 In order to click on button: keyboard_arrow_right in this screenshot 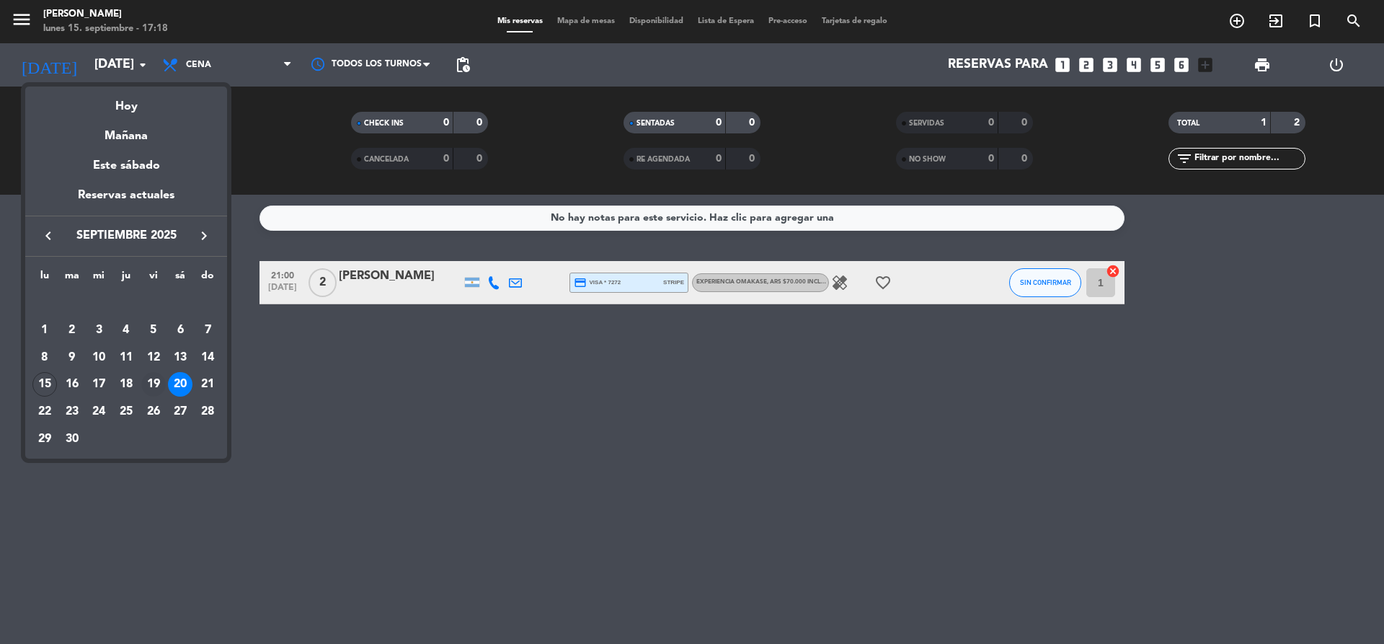, I will do `click(204, 236)`.